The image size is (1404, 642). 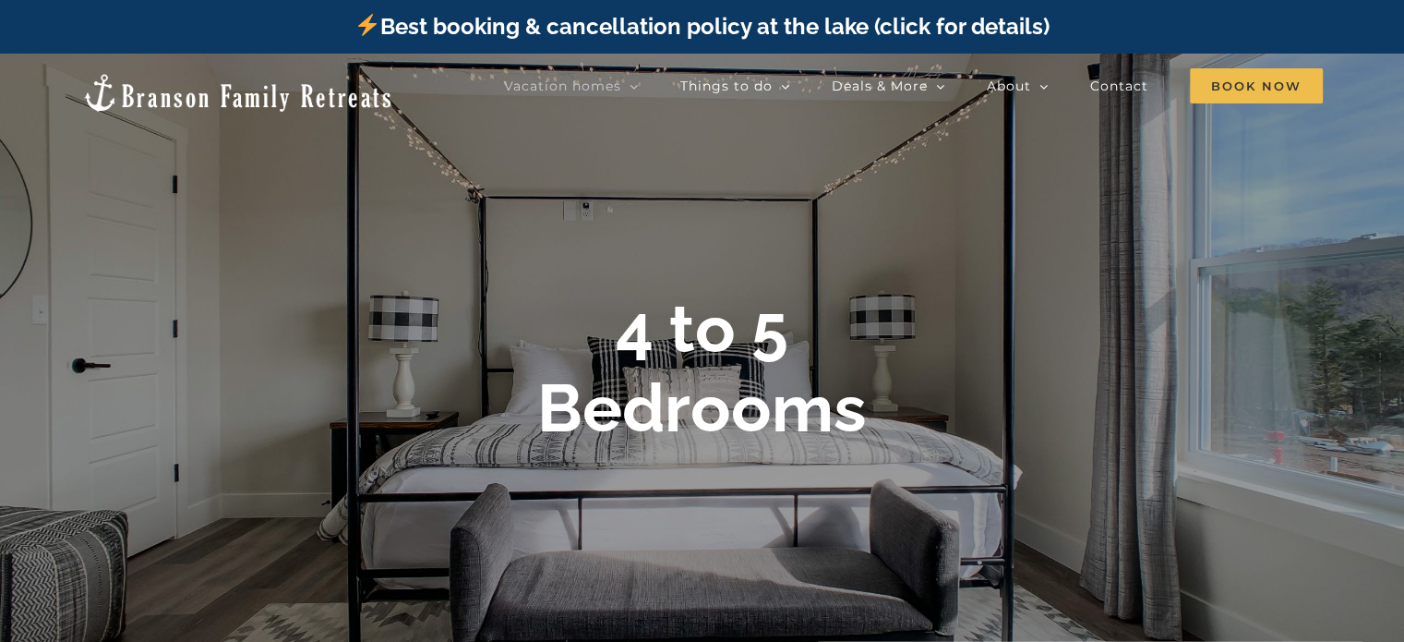 I want to click on a: Best booking & cancellation policy at the lake (click for details), so click(x=702, y=26).